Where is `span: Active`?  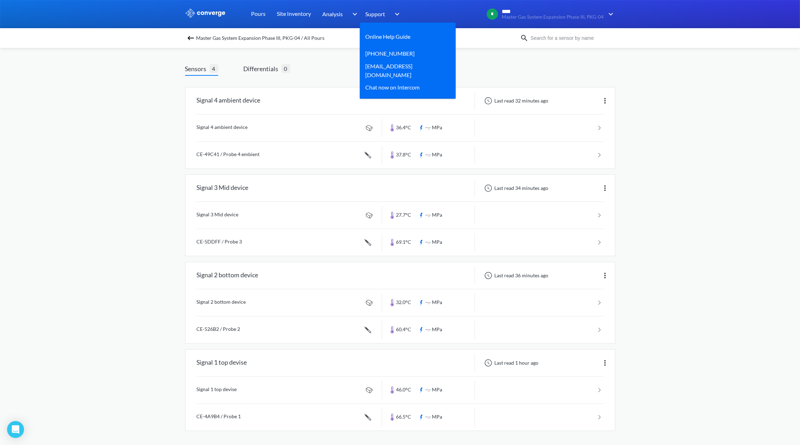 span: Active is located at coordinates (193, 46).